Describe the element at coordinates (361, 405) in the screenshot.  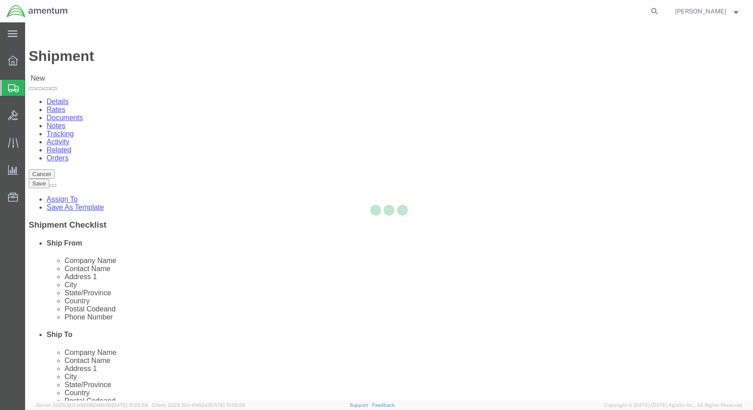
I see `a: Support` at that location.